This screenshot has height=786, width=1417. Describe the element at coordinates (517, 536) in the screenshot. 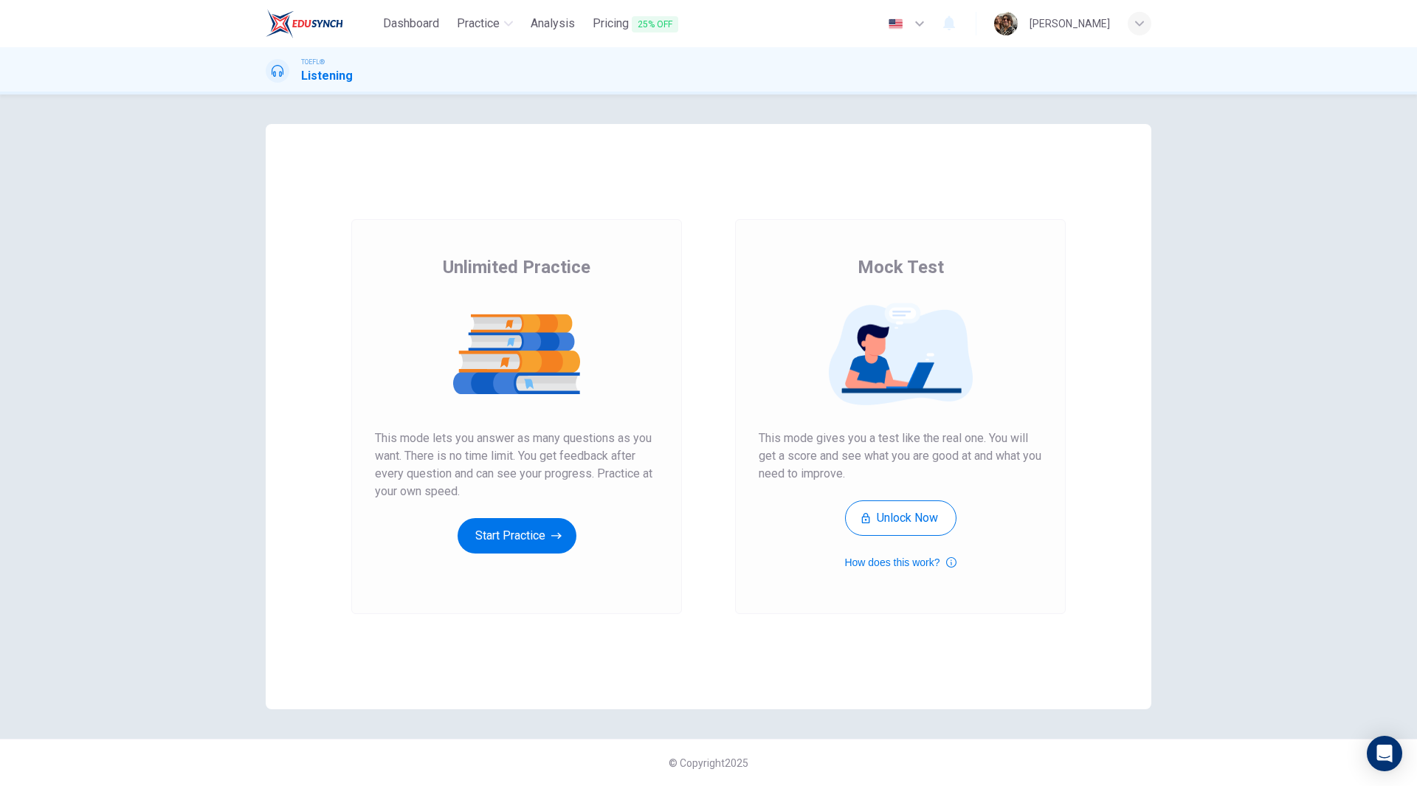

I see `button: Start Practice` at that location.